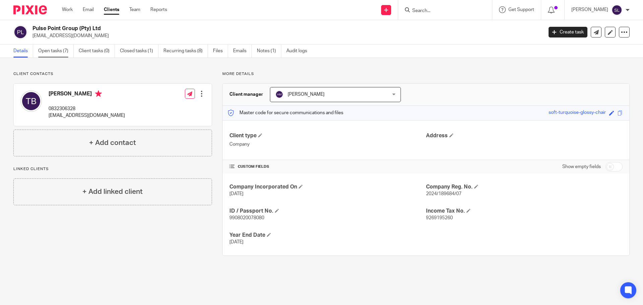 This screenshot has width=643, height=305. What do you see at coordinates (440, 218) in the screenshot?
I see `span: 9269195260` at bounding box center [440, 218].